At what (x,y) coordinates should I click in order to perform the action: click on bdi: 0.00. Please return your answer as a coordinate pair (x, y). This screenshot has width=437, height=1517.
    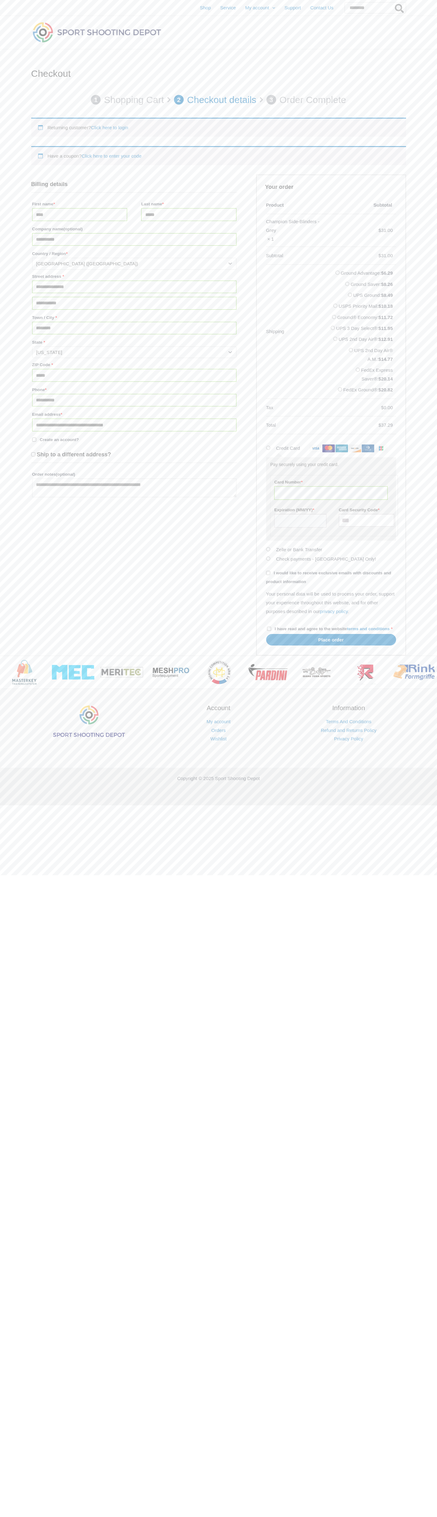
    Looking at the image, I should click on (387, 407).